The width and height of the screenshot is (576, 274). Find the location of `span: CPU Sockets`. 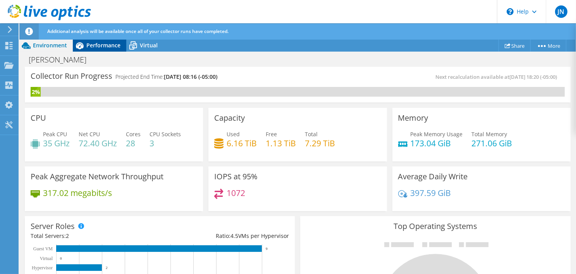

span: CPU Sockets is located at coordinates (165, 134).